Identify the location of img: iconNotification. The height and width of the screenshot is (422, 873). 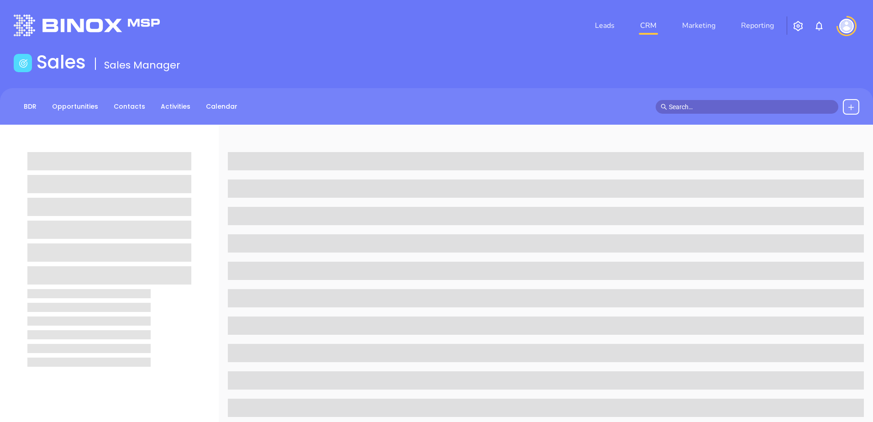
(819, 26).